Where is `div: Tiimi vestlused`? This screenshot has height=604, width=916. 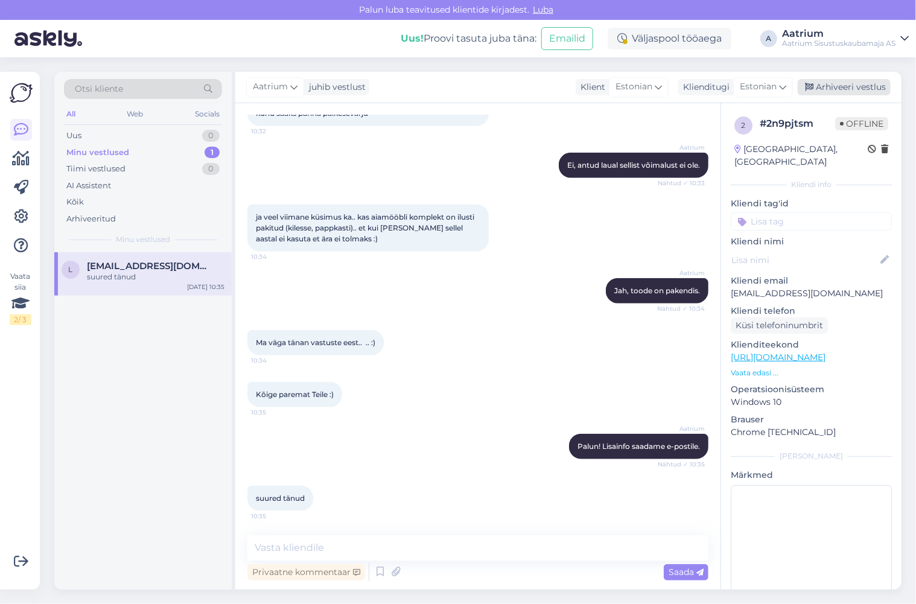
div: Tiimi vestlused is located at coordinates (96, 169).